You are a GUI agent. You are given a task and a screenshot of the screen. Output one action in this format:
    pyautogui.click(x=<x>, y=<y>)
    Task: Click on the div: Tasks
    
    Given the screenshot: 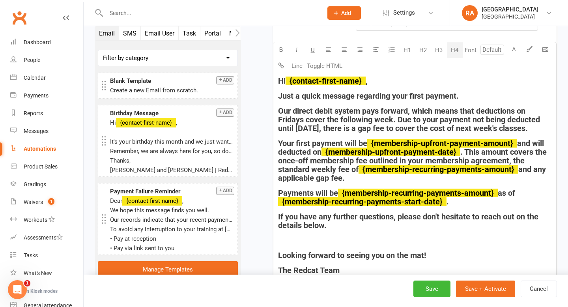 What is the action you would take?
    pyautogui.click(x=31, y=255)
    